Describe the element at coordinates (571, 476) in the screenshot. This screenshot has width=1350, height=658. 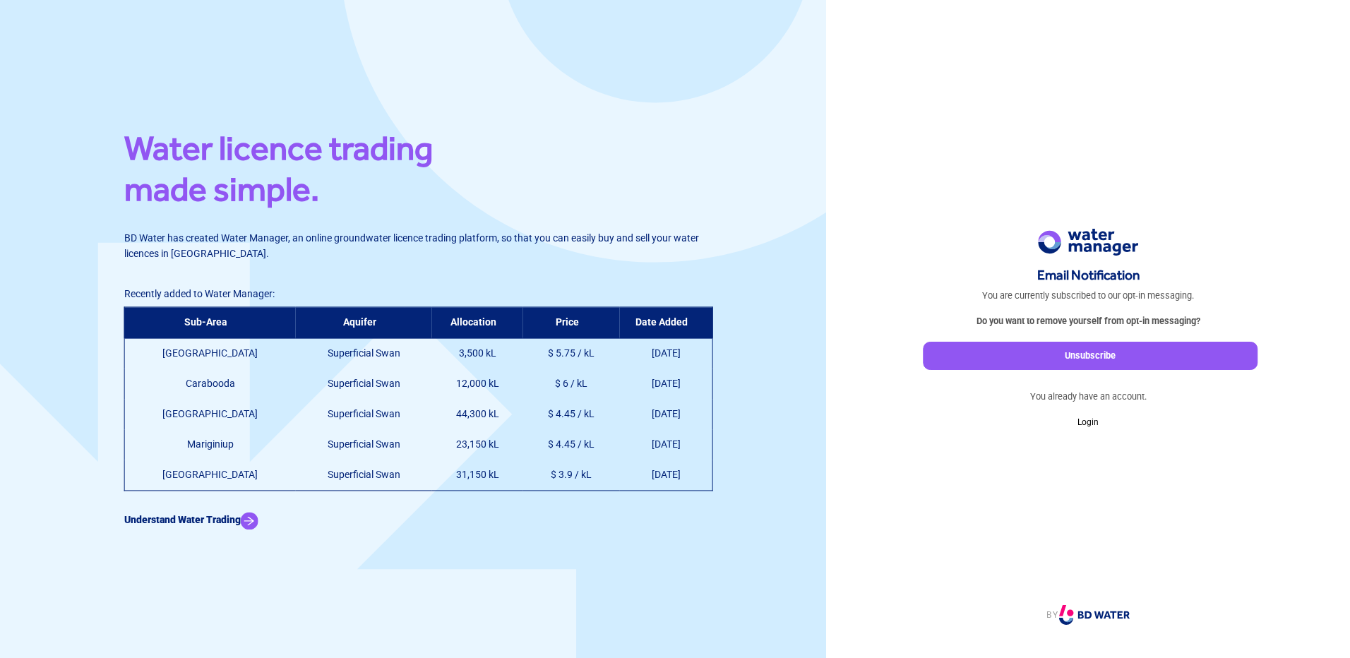
I see `td: $ 3.9 / kL` at that location.